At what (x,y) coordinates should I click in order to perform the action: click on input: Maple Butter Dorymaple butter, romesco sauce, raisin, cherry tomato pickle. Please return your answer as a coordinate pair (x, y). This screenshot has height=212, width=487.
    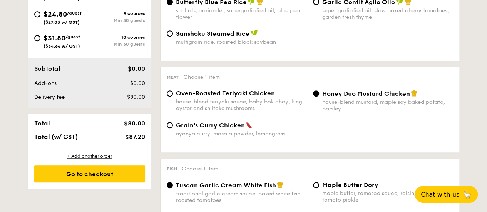
    Looking at the image, I should click on (316, 185).